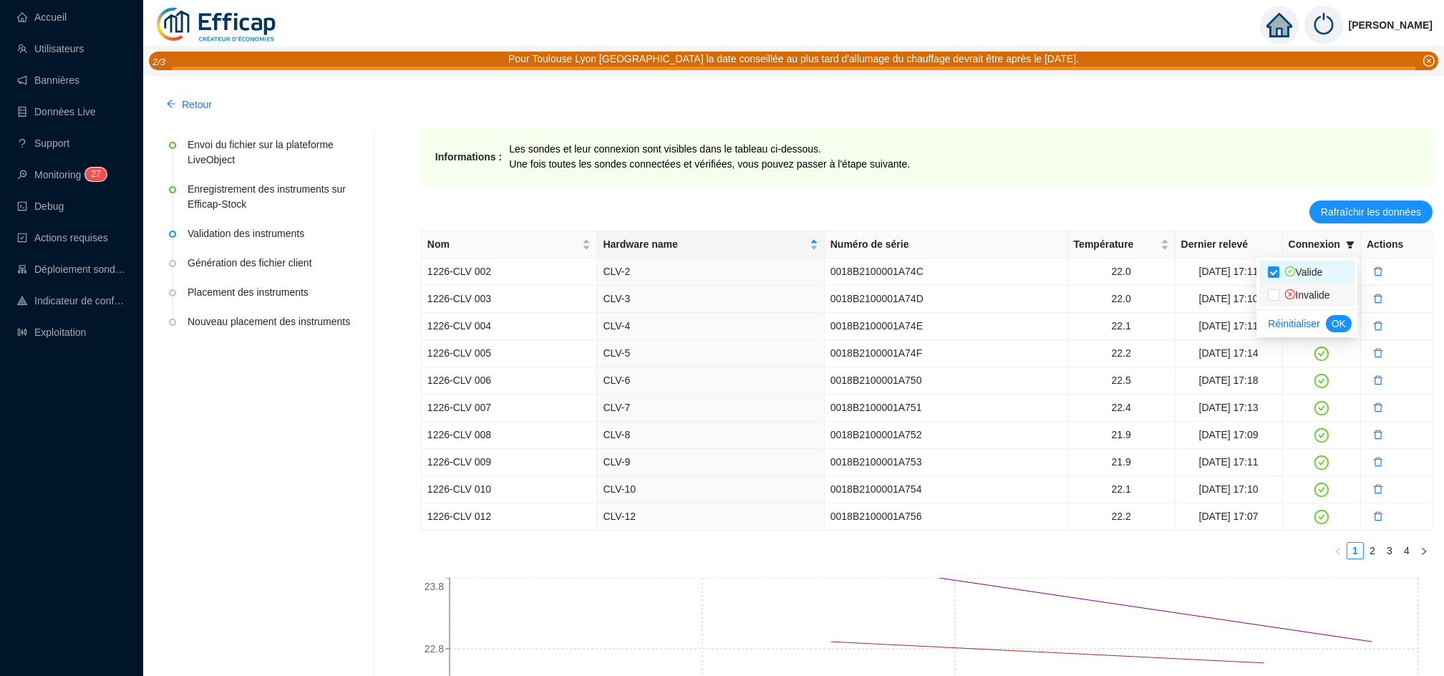 The height and width of the screenshot is (676, 1444). I want to click on a: 3, so click(1390, 551).